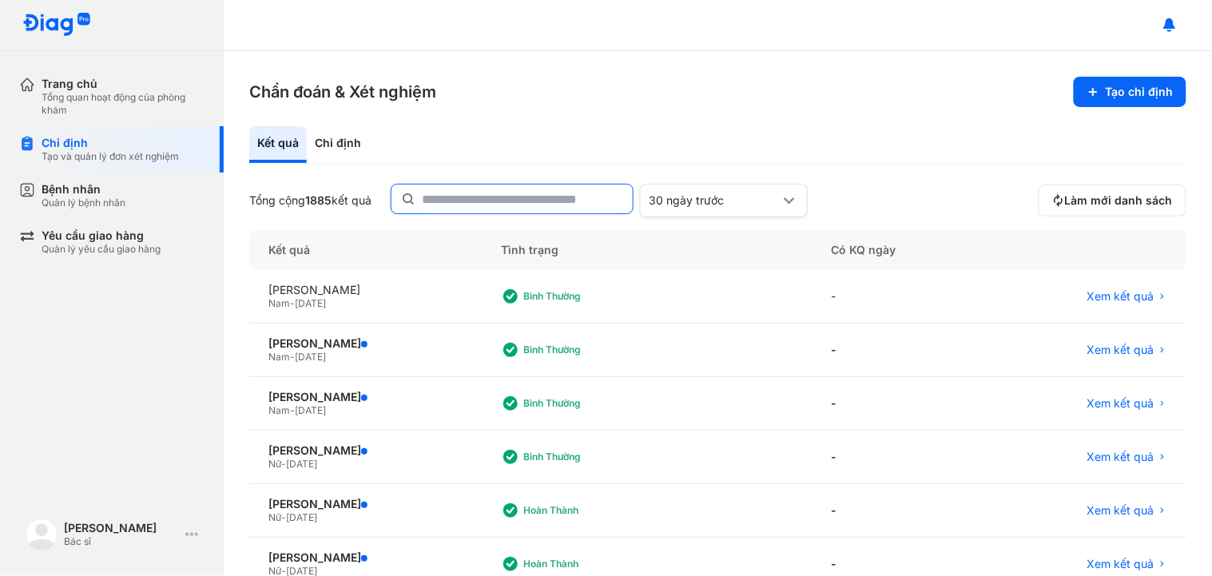  What do you see at coordinates (1129, 92) in the screenshot?
I see `button: Tạo chỉ định` at bounding box center [1129, 92].